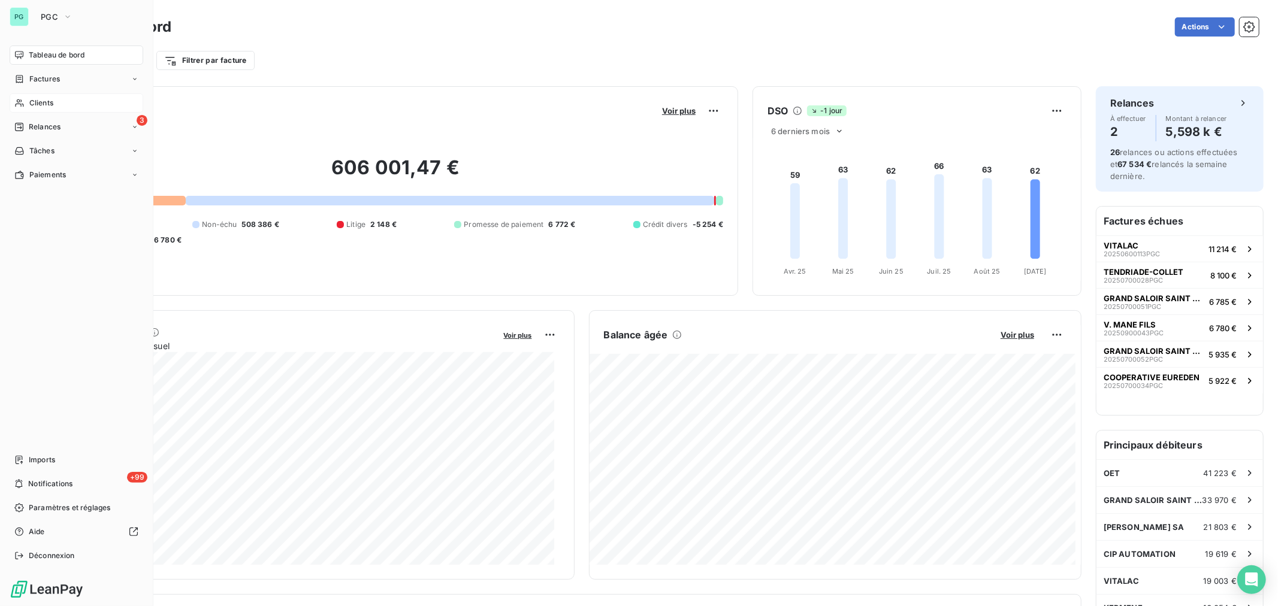 Image resolution: width=1278 pixels, height=606 pixels. Describe the element at coordinates (42, 151) in the screenshot. I see `span: Tâches` at that location.